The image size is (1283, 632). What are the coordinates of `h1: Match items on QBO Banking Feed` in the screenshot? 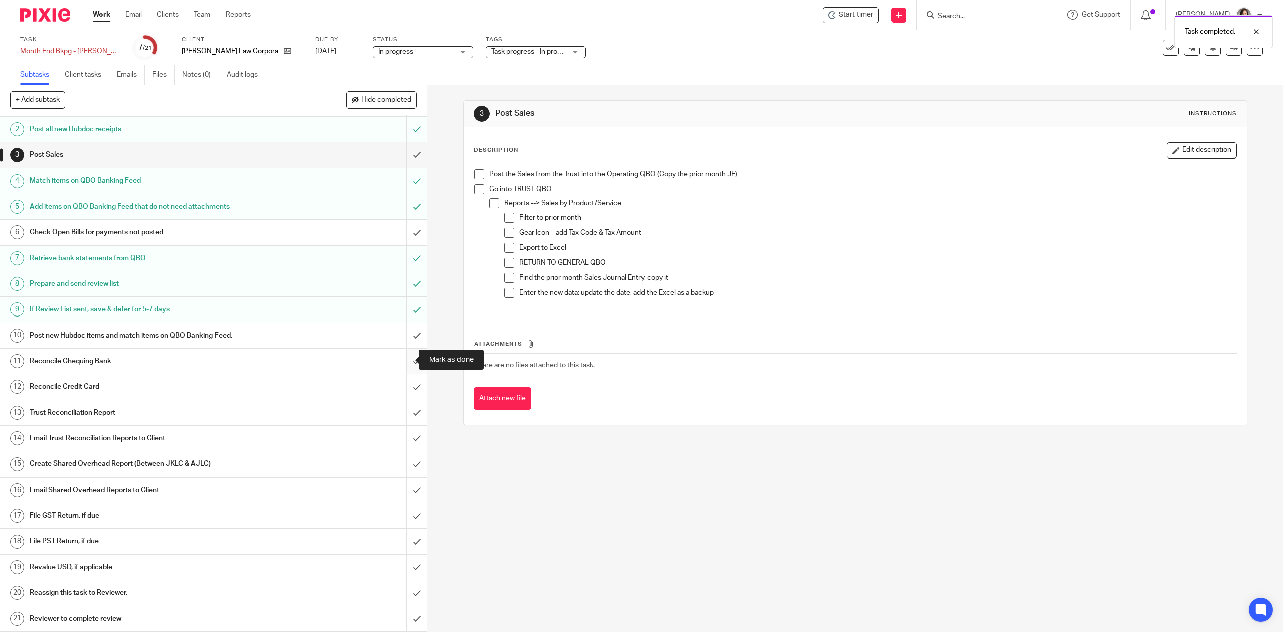 It's located at (152, 180).